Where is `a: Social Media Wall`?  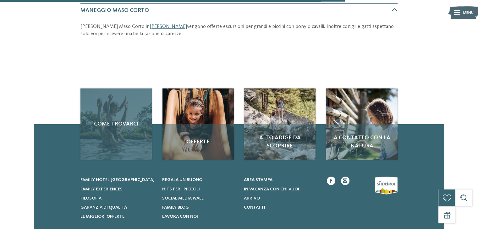
a: Social Media Wall is located at coordinates (199, 199).